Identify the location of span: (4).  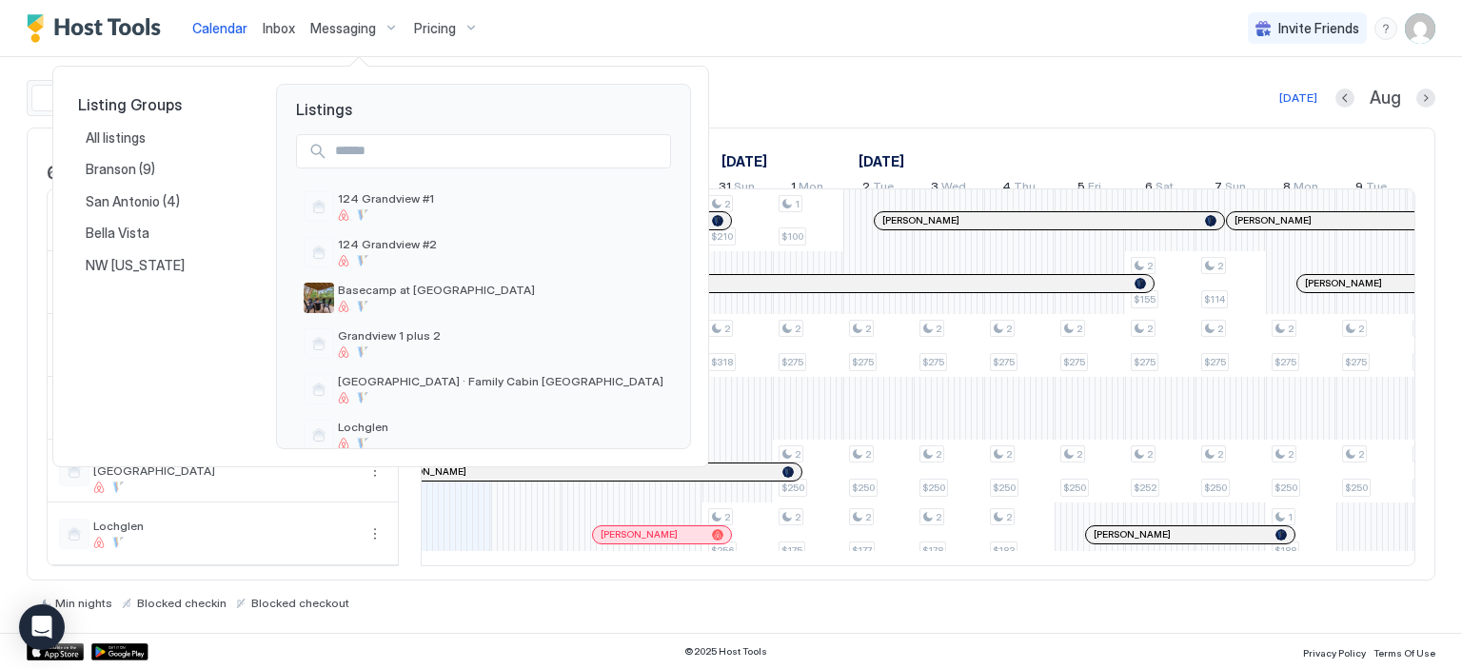
(171, 202).